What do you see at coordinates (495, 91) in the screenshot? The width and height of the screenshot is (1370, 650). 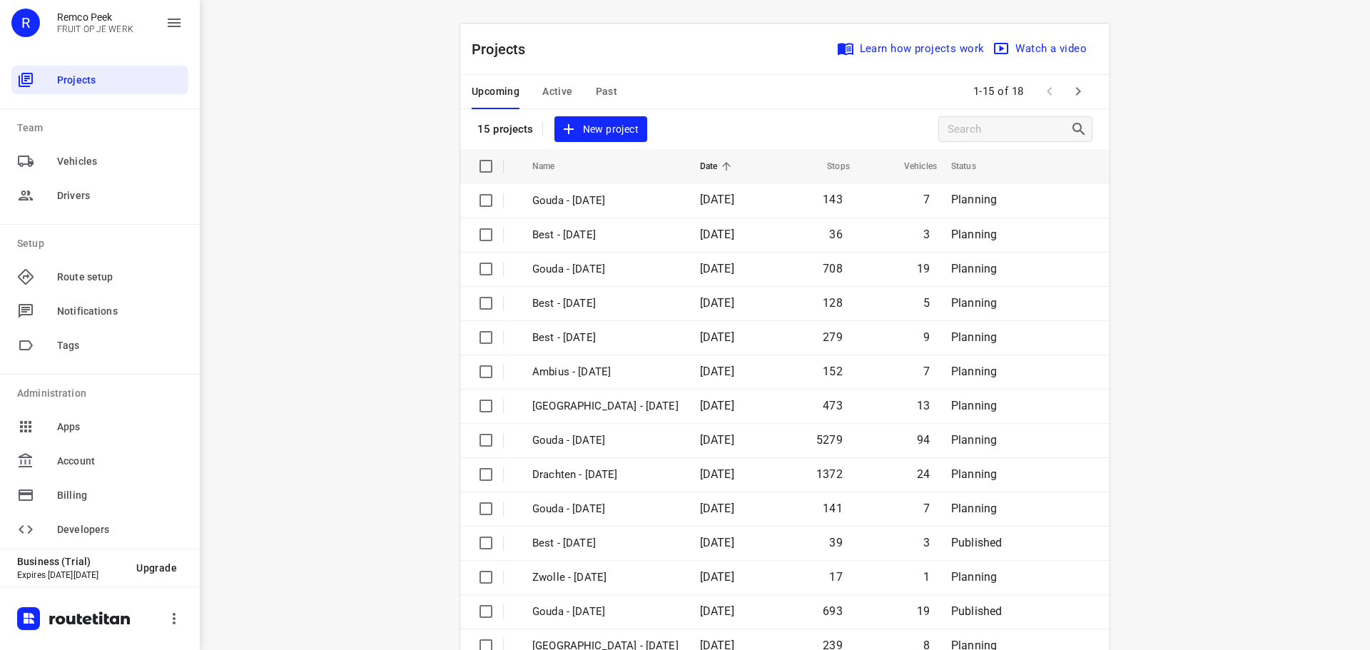 I see `span: Upcoming` at bounding box center [495, 91].